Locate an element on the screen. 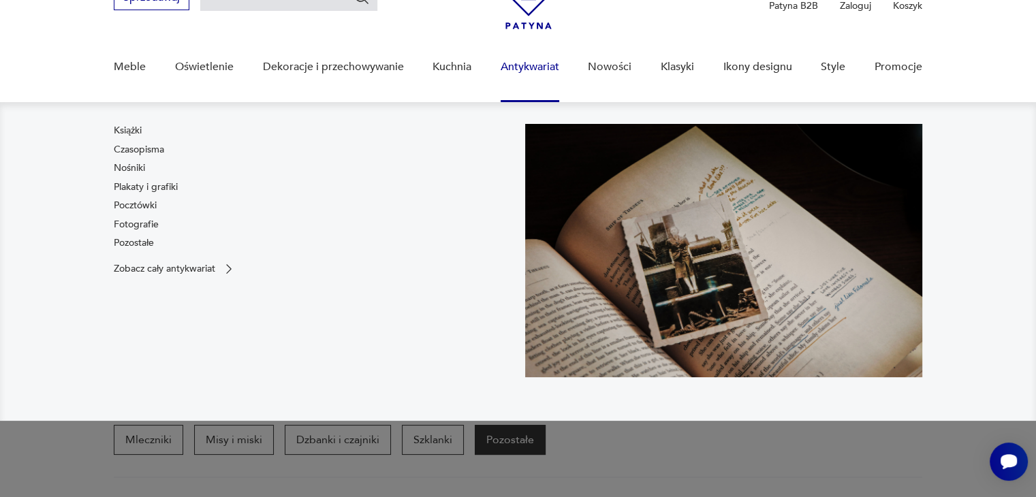 This screenshot has height=497, width=1036. a: Czasopisma is located at coordinates (139, 150).